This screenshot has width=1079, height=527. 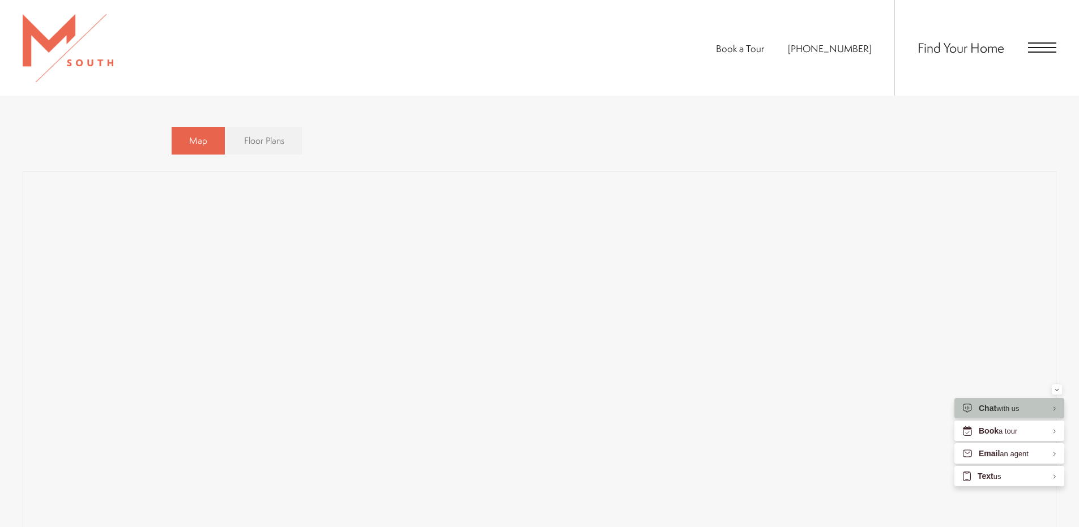 I want to click on span: Find Your Home, so click(x=960, y=48).